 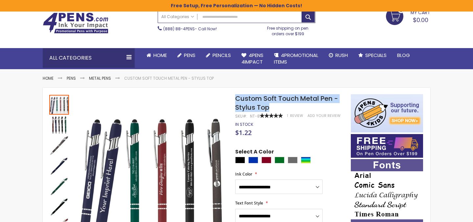 I want to click on span: Review, so click(x=297, y=115).